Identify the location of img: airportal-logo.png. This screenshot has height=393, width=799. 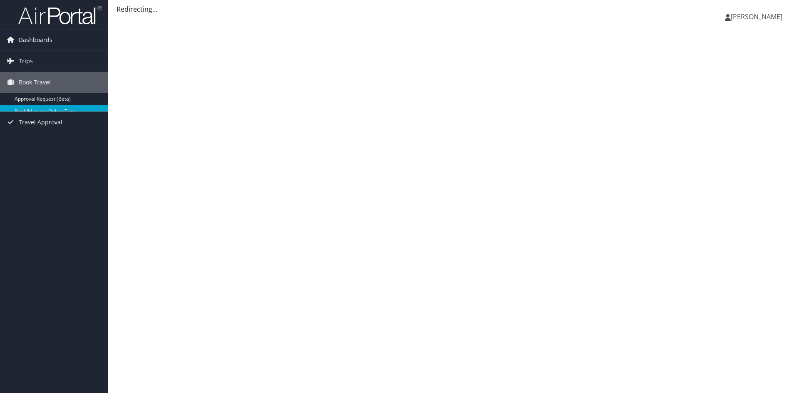
(60, 15).